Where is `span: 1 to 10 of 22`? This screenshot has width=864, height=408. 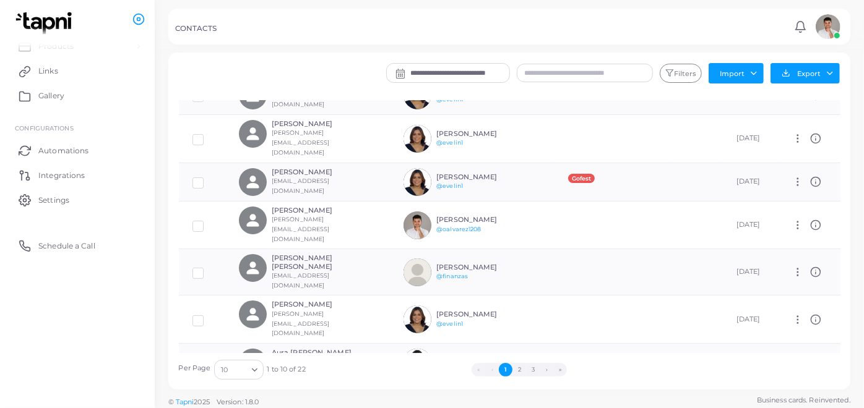
span: 1 to 10 of 22 is located at coordinates (286, 370).